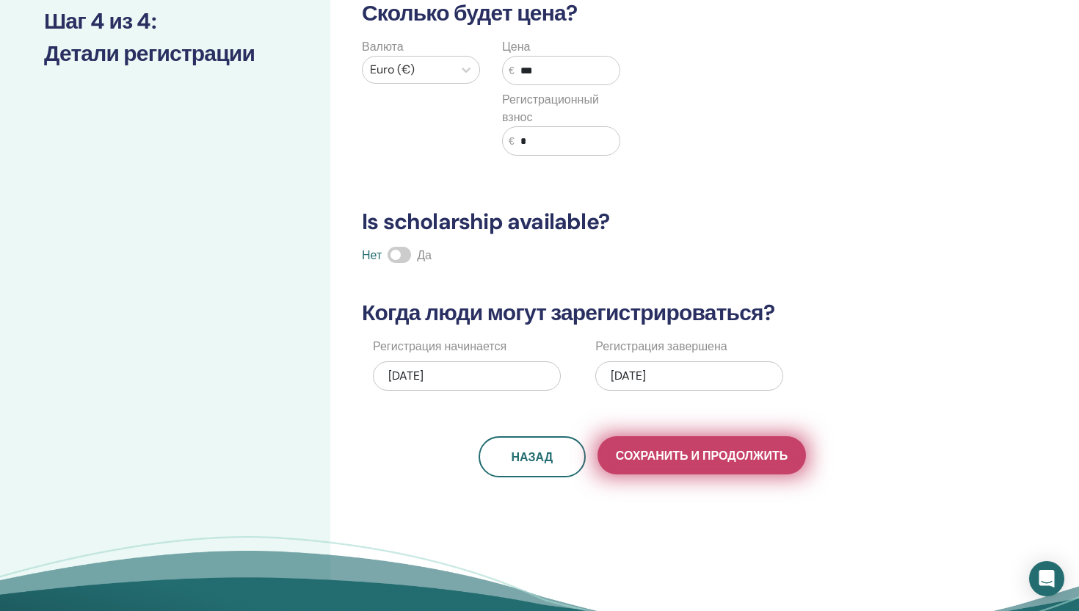 The height and width of the screenshot is (611, 1079). What do you see at coordinates (382, 47) in the screenshot?
I see `label: Валюта` at bounding box center [382, 47].